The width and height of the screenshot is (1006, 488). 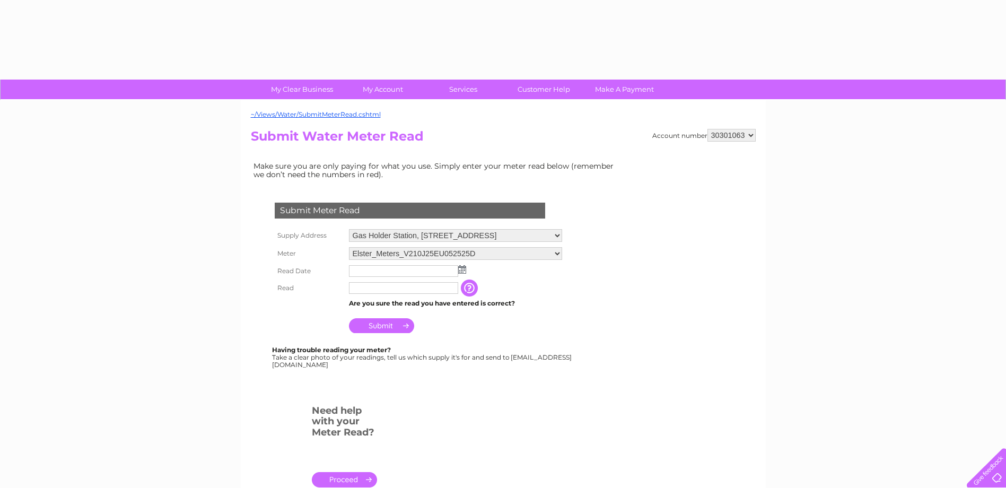 I want to click on td: Make sure you are only paying for what you use. Simply enter your meter read below (remember we d..., so click(x=436, y=170).